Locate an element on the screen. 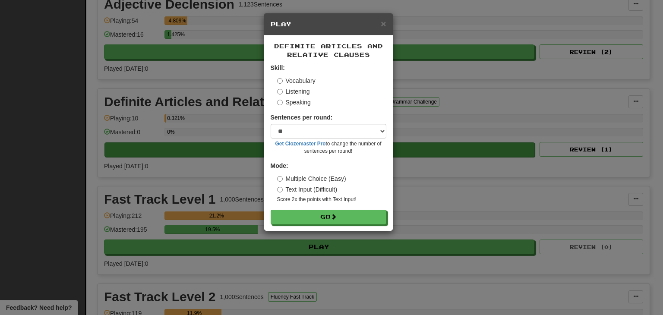 Image resolution: width=663 pixels, height=315 pixels. button: Close is located at coordinates (383, 23).